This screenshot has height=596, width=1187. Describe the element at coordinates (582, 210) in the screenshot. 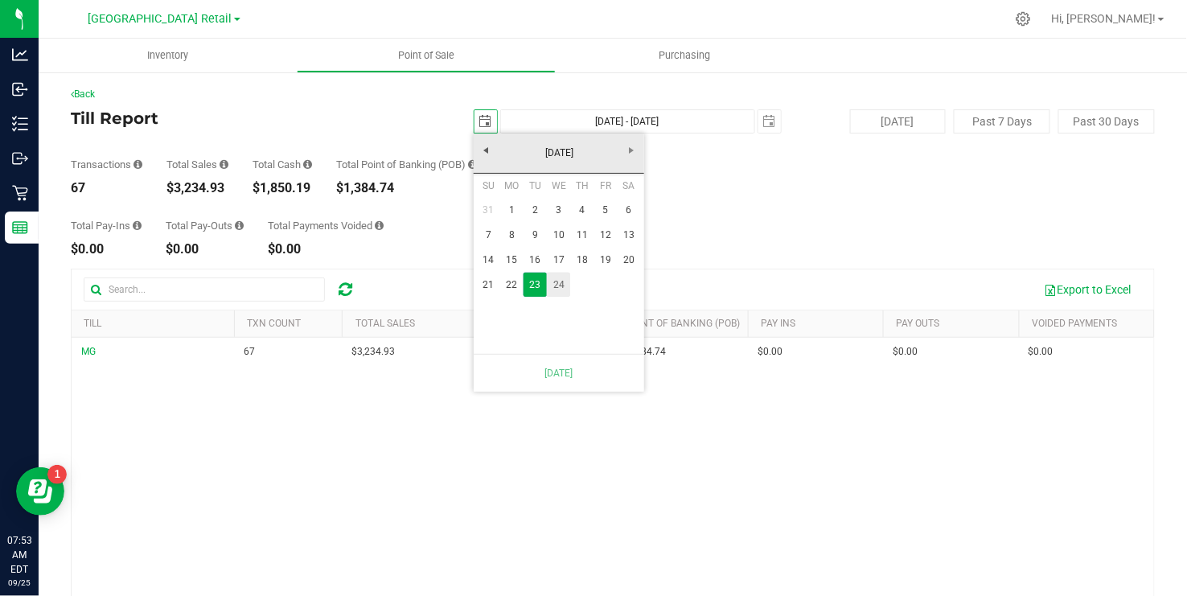

I see `a: 4` at that location.